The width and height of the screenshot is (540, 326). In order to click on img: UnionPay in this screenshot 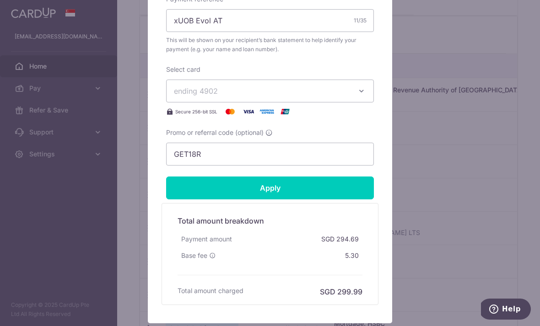, I will do `click(285, 112)`.